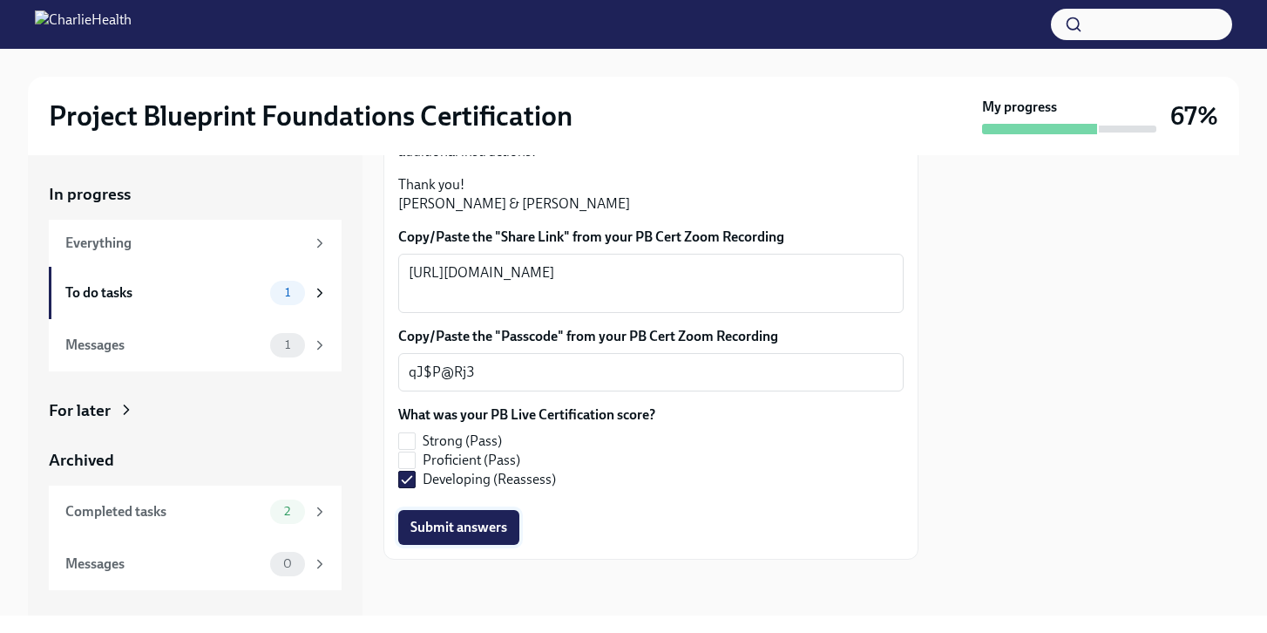 The width and height of the screenshot is (1267, 633). Describe the element at coordinates (458, 527) in the screenshot. I see `span: Submit answers` at that location.